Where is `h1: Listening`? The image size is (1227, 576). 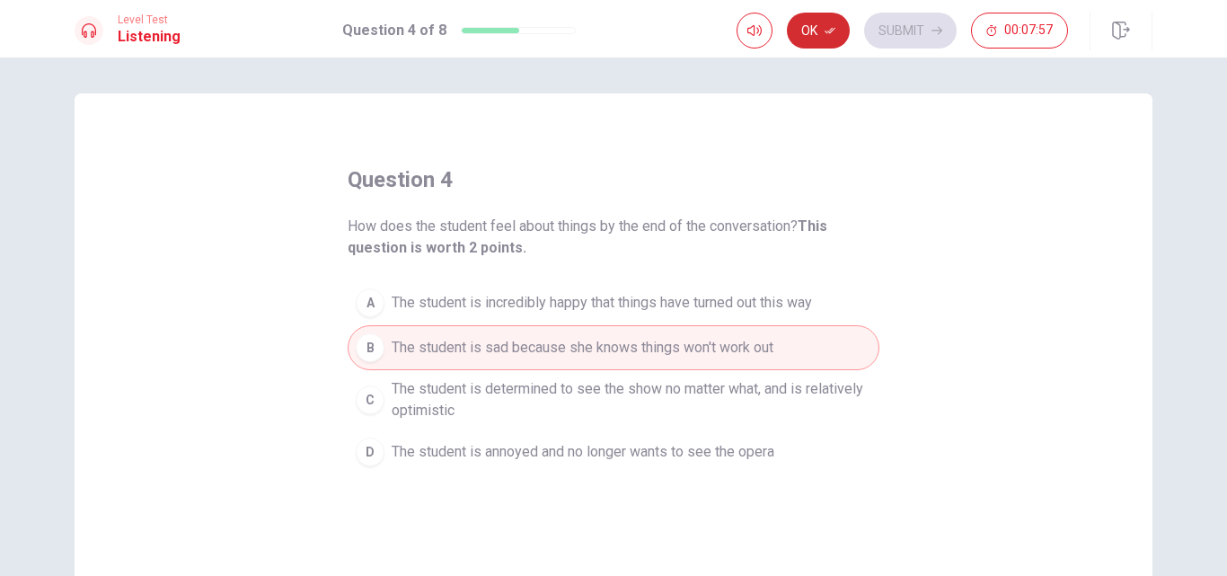
h1: Listening is located at coordinates (149, 37).